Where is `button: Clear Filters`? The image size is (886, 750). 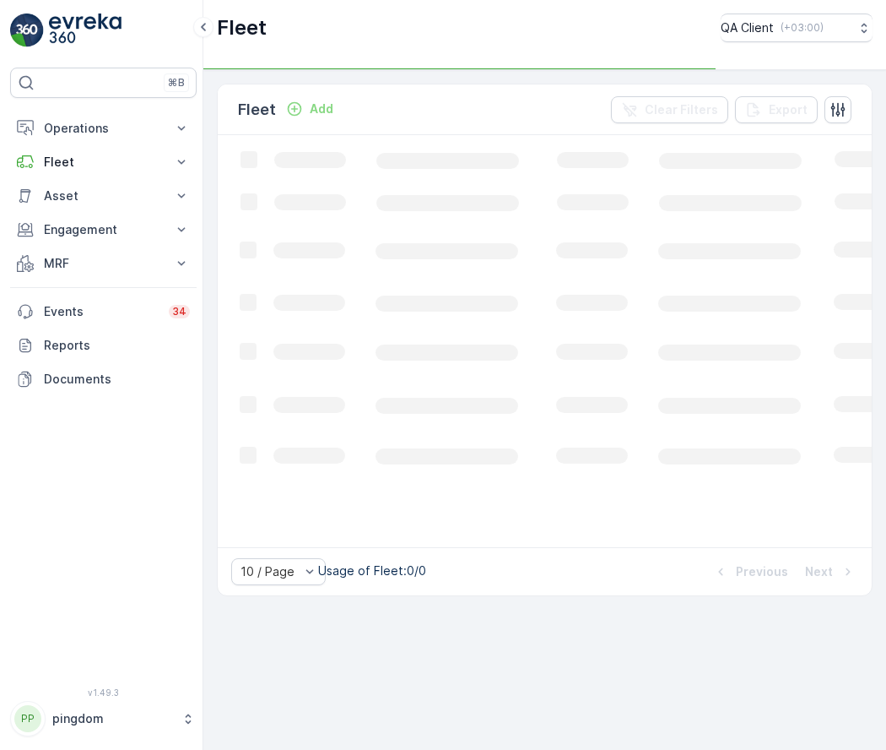
button: Clear Filters is located at coordinates (669, 110).